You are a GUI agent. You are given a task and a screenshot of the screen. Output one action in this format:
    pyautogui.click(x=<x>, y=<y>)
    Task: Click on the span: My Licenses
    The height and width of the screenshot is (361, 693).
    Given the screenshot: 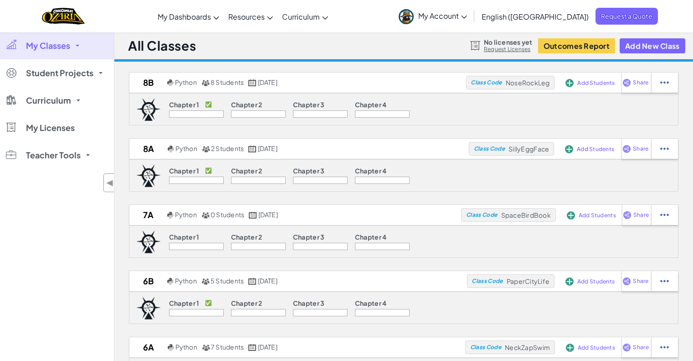 What is the action you would take?
    pyautogui.click(x=50, y=128)
    